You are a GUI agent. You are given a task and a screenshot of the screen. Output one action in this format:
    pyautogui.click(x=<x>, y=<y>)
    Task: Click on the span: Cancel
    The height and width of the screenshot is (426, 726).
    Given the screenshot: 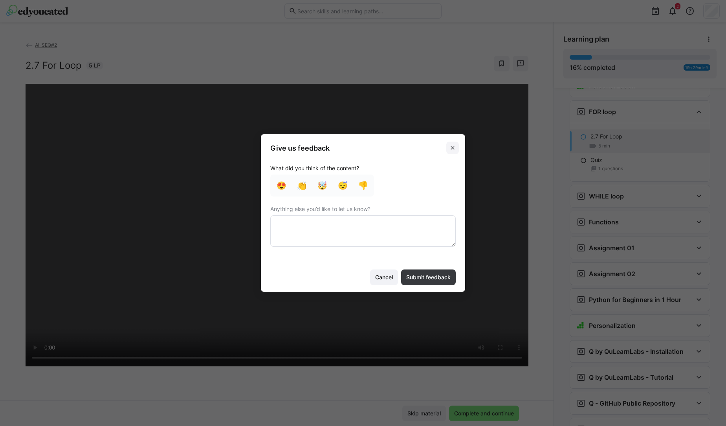 What is the action you would take?
    pyautogui.click(x=384, y=278)
    